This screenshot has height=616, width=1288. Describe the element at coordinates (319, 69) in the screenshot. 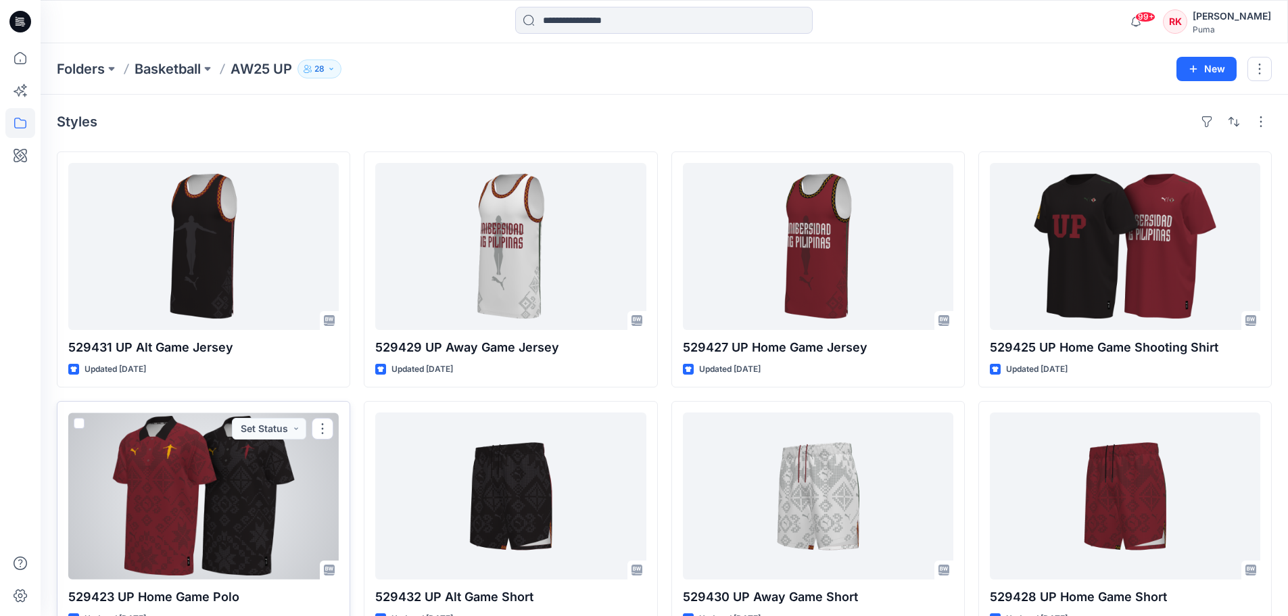

I see `p: 28` at that location.